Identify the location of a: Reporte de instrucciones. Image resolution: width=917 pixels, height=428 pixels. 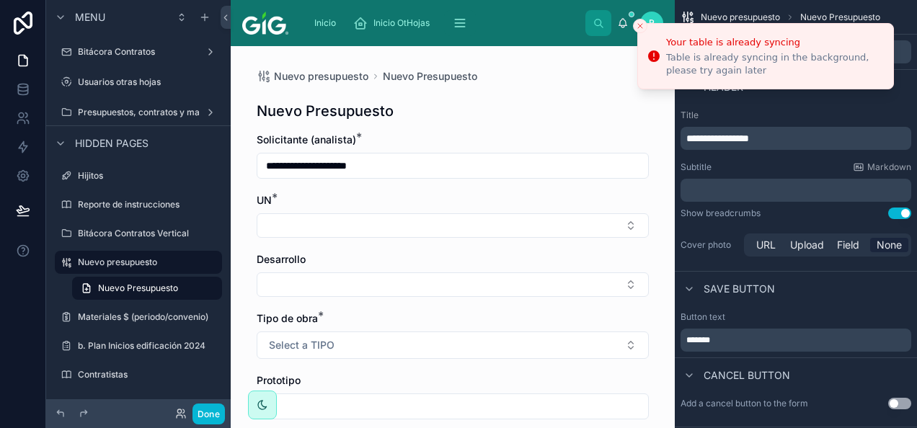
(138, 205).